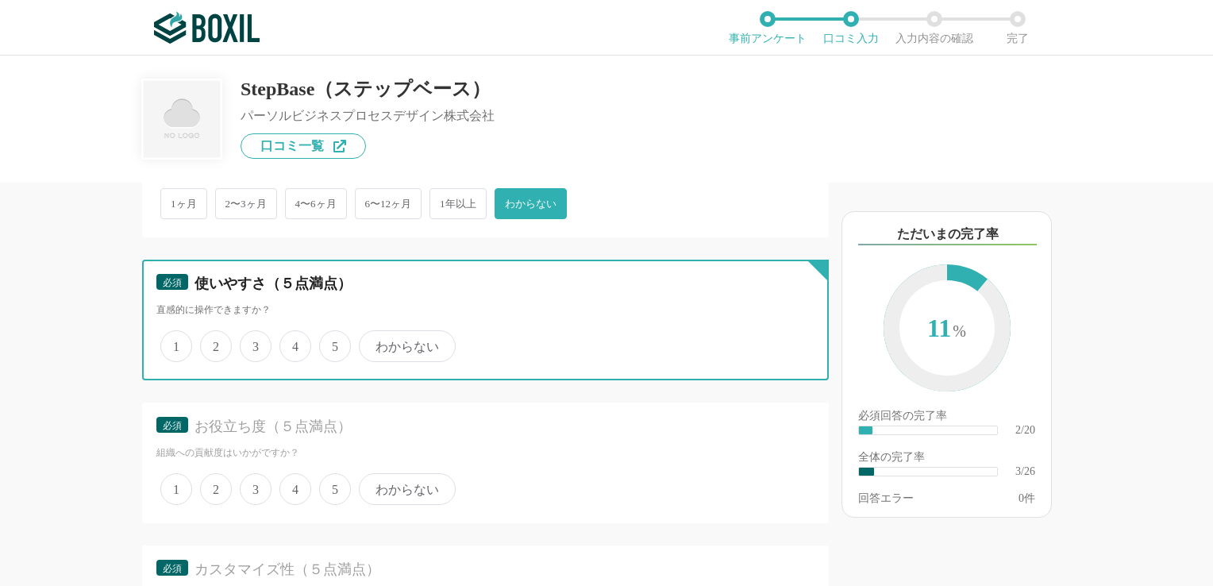 The image size is (1213, 586). What do you see at coordinates (491, 426) in the screenshot?
I see `div: お役立ち度（５点満点）` at bounding box center [491, 426].